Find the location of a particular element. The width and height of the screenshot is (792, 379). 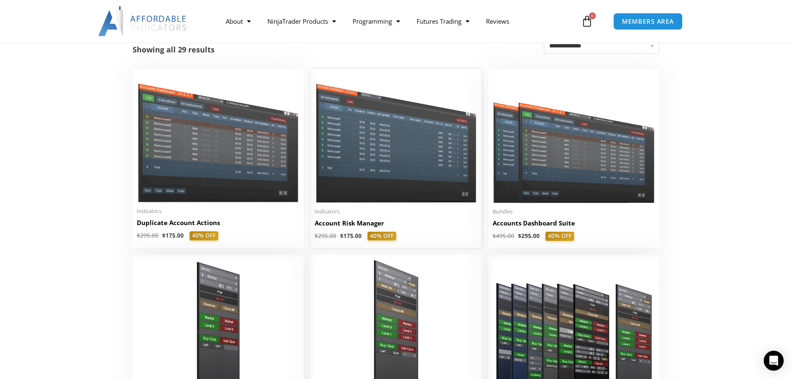

nav: Menu is located at coordinates (398, 21).